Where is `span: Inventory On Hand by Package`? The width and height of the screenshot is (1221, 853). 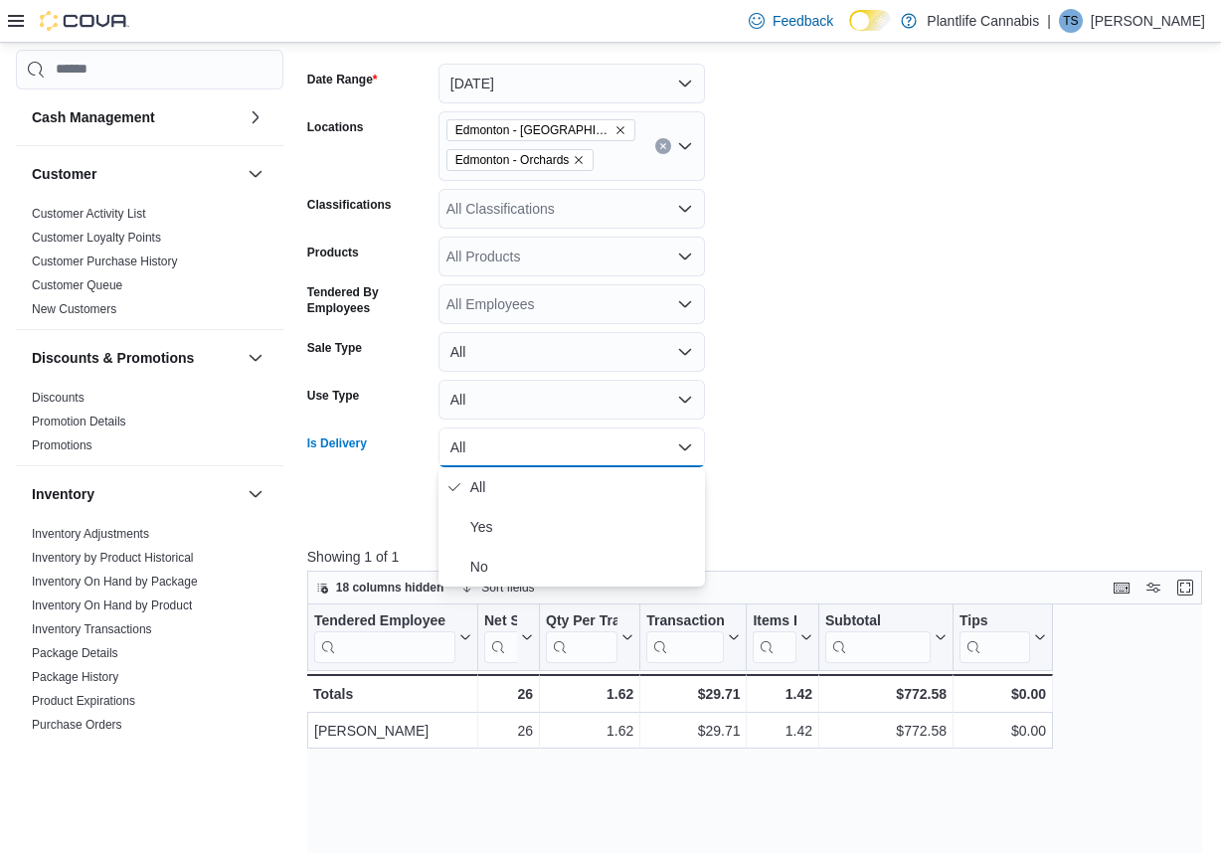 span: Inventory On Hand by Package is located at coordinates (114, 582).